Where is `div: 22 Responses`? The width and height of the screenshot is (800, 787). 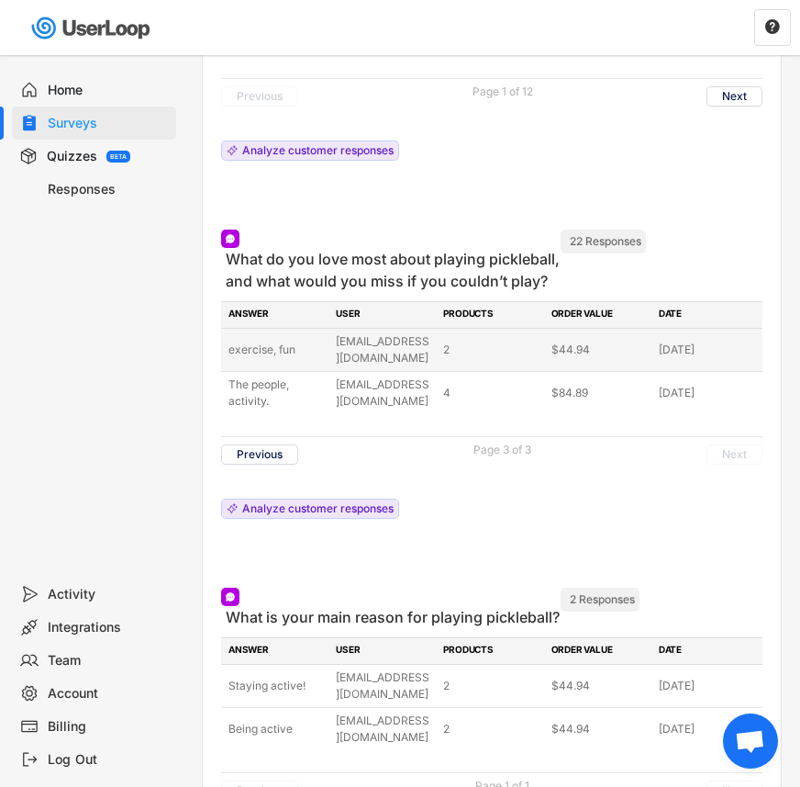 div: 22 Responses is located at coordinates (606, 241).